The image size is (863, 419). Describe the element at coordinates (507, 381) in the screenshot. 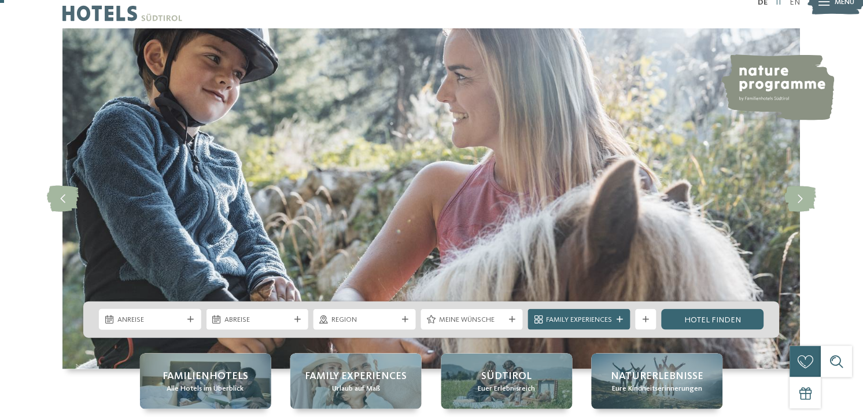

I see `a: Familienhotels Südtirol: The happy family places Südtirol Euer Erlebnisreich` at that location.